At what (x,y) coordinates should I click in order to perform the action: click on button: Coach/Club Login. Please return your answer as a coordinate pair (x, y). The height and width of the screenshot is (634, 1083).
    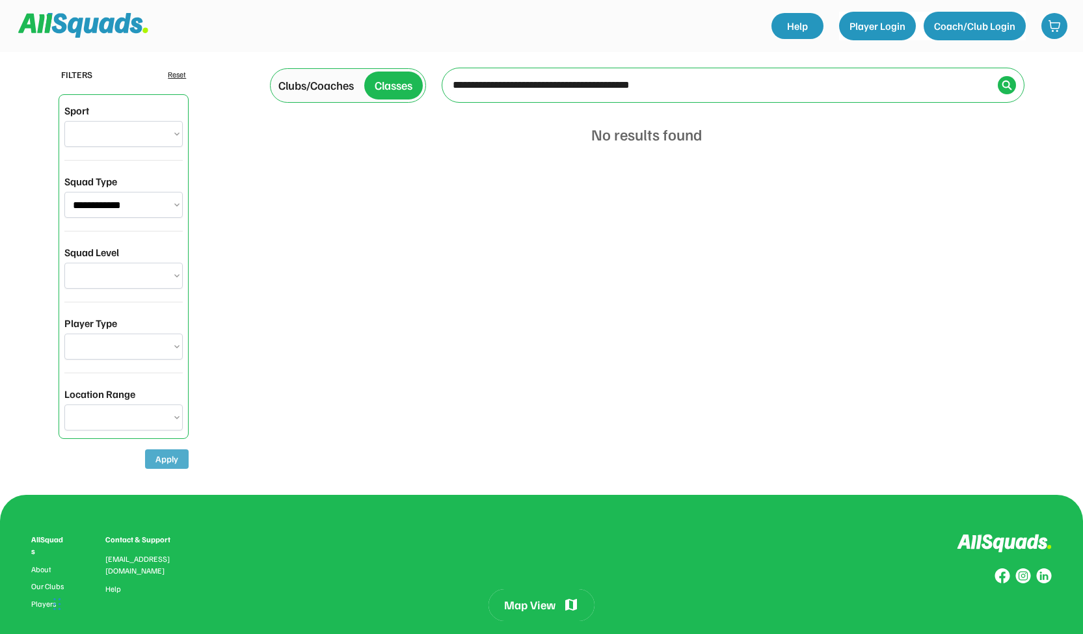
    Looking at the image, I should click on (975, 26).